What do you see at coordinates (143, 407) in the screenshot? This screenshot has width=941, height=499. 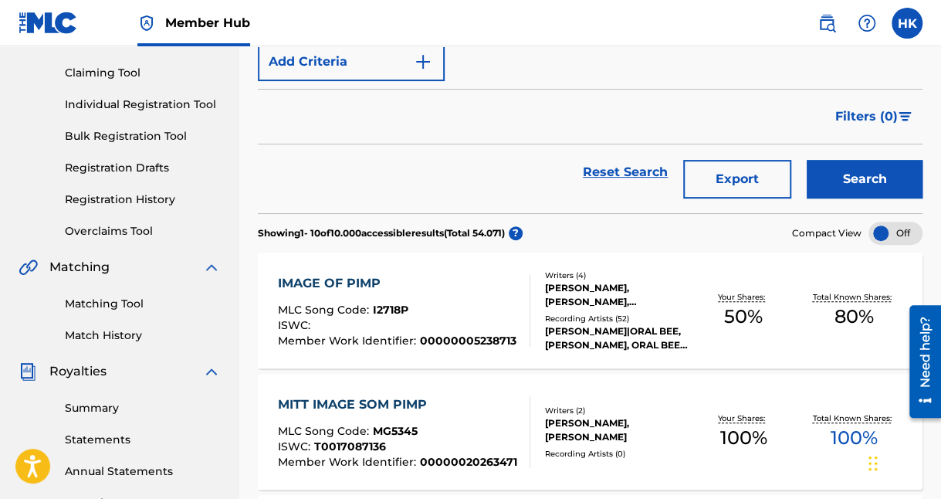 I see `a: Summary` at bounding box center [143, 407].